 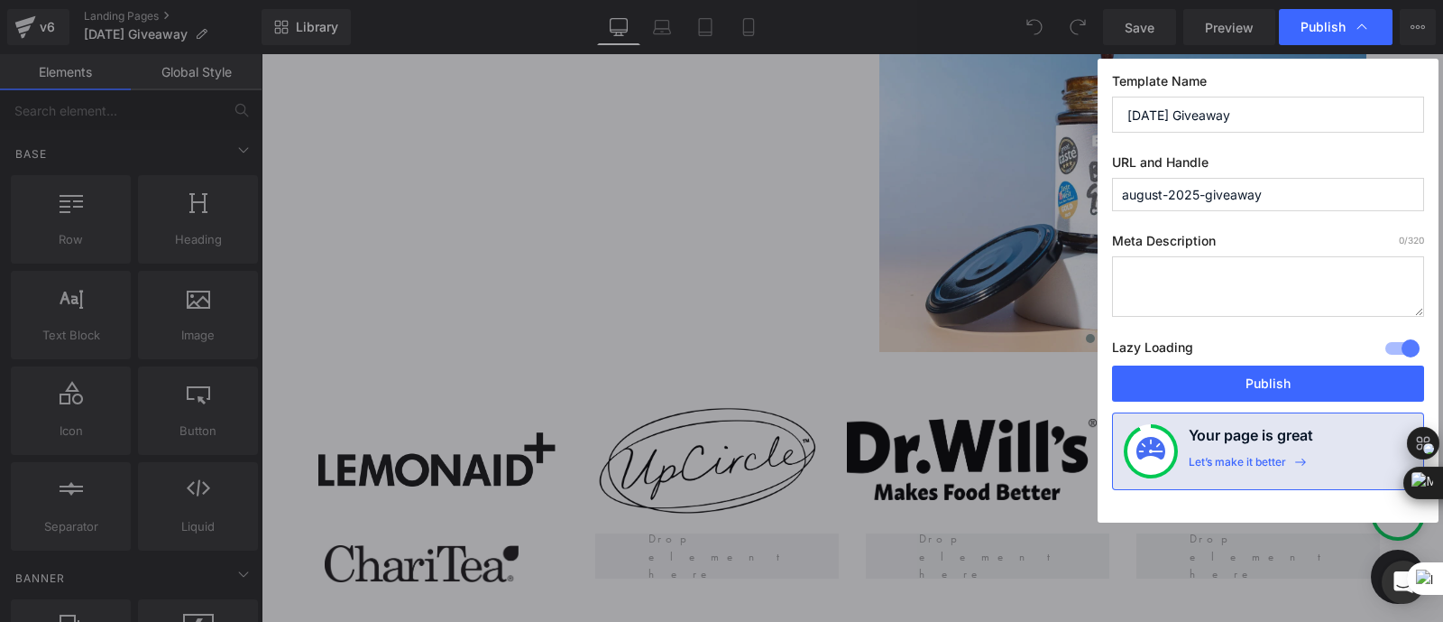 I want to click on div: Open Intercom Messenger, so click(x=1404, y=582).